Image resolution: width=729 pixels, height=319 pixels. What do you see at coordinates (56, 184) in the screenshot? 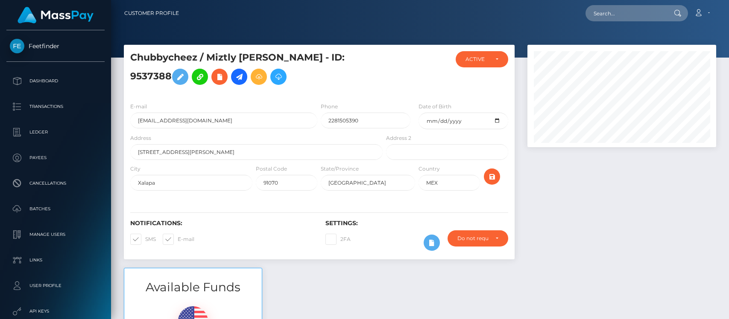
I see `p: Cancellations` at bounding box center [56, 184].